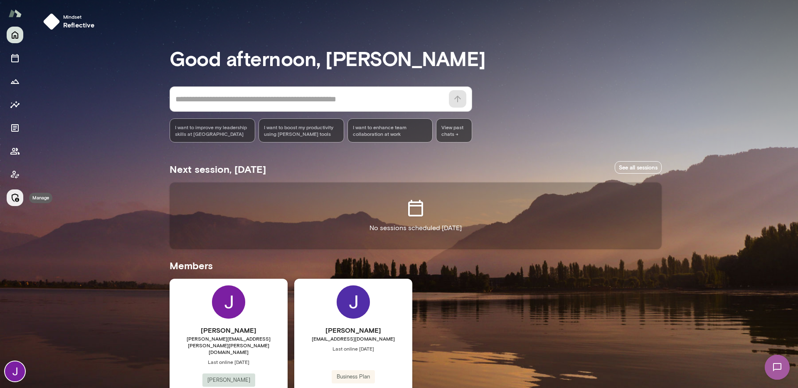 This screenshot has width=798, height=388. I want to click on button: Growth Plan, so click(15, 81).